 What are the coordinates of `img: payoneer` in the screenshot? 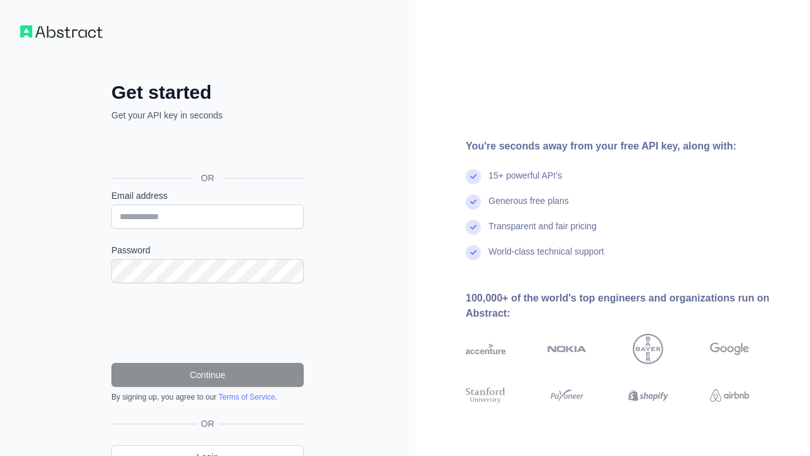 It's located at (567, 395).